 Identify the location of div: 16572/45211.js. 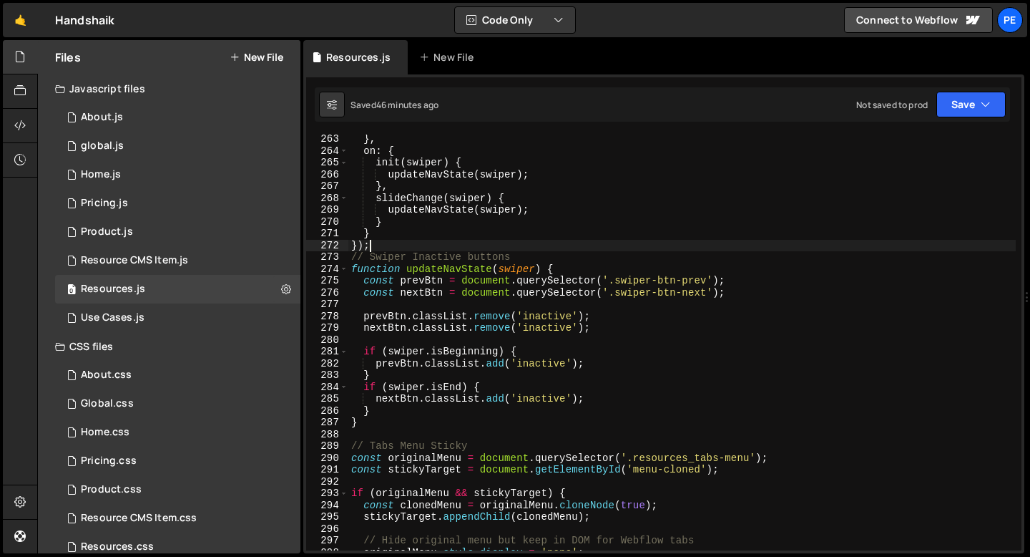
(177, 232).